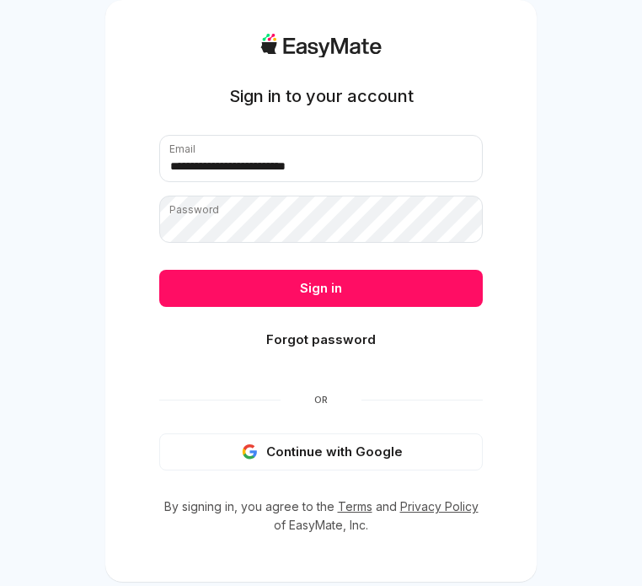  What do you see at coordinates (321, 340) in the screenshot?
I see `button: Forgot password` at bounding box center [321, 340].